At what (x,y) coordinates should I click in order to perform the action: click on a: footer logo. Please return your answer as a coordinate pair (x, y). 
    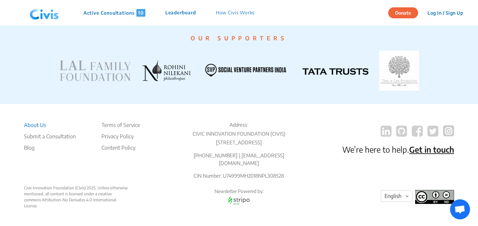
    Looking at the image, I should click on (434, 197).